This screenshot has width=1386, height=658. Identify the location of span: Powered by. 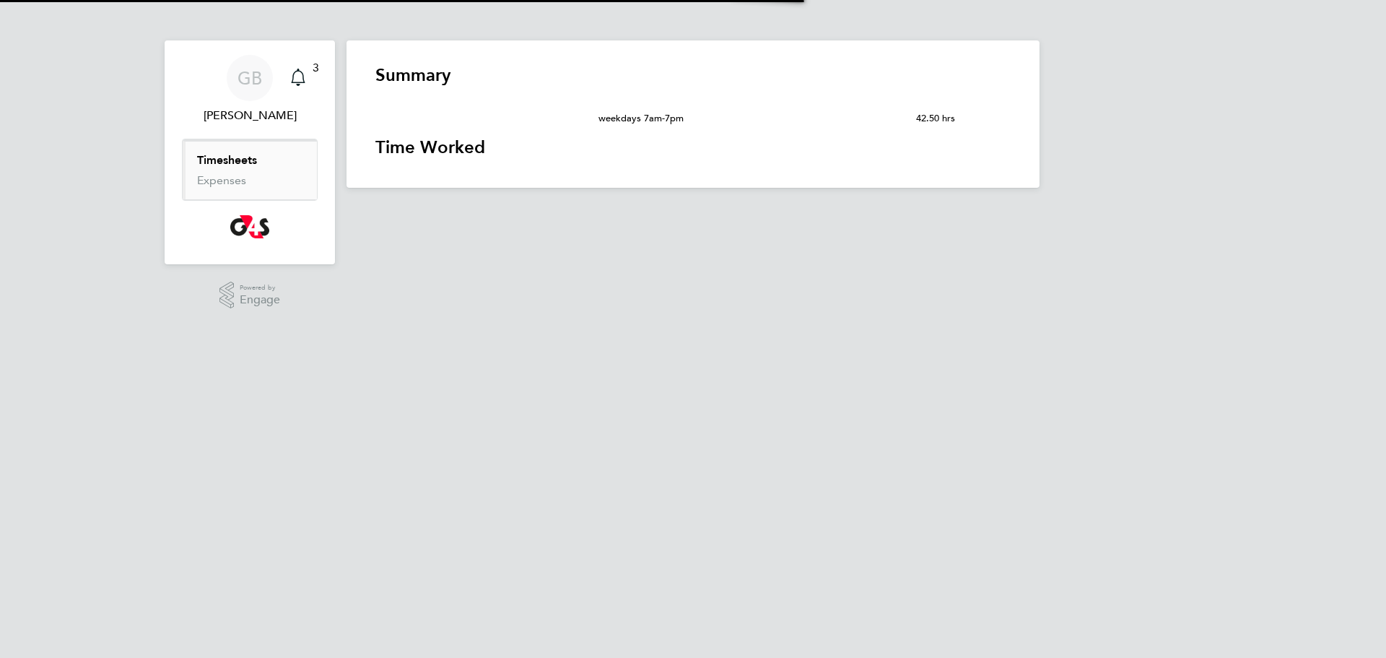
(260, 287).